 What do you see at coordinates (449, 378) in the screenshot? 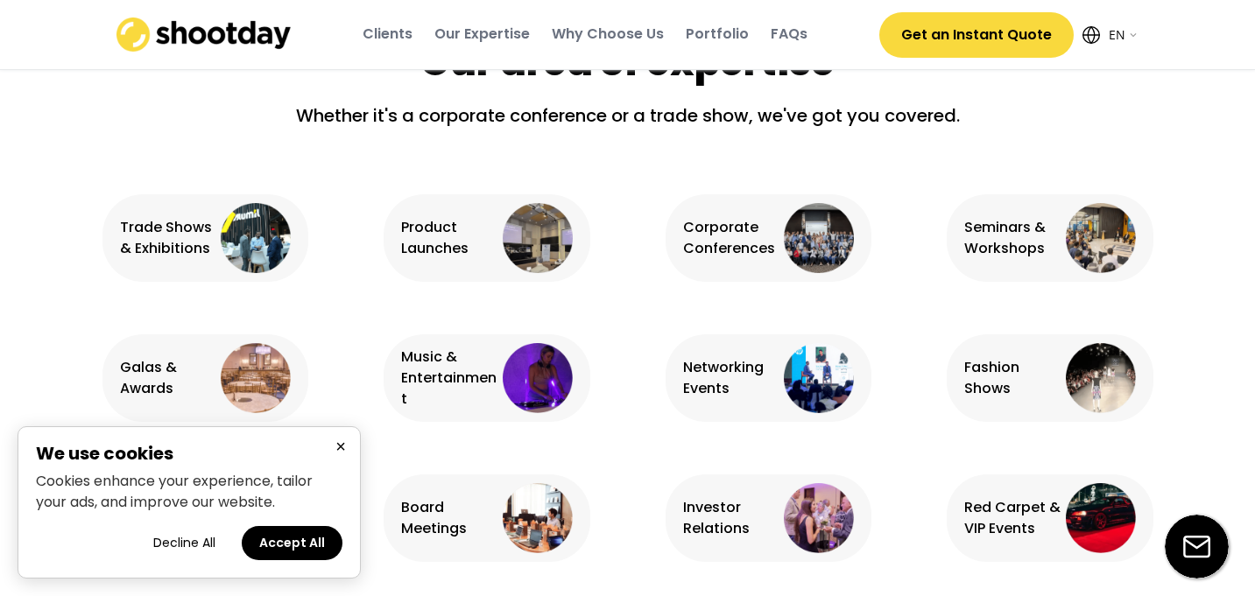
I see `div: Music & Entertainment` at bounding box center [449, 378].